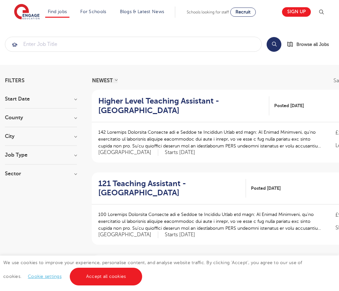  What do you see at coordinates (133, 44) in the screenshot?
I see `div: Submit` at bounding box center [133, 44].